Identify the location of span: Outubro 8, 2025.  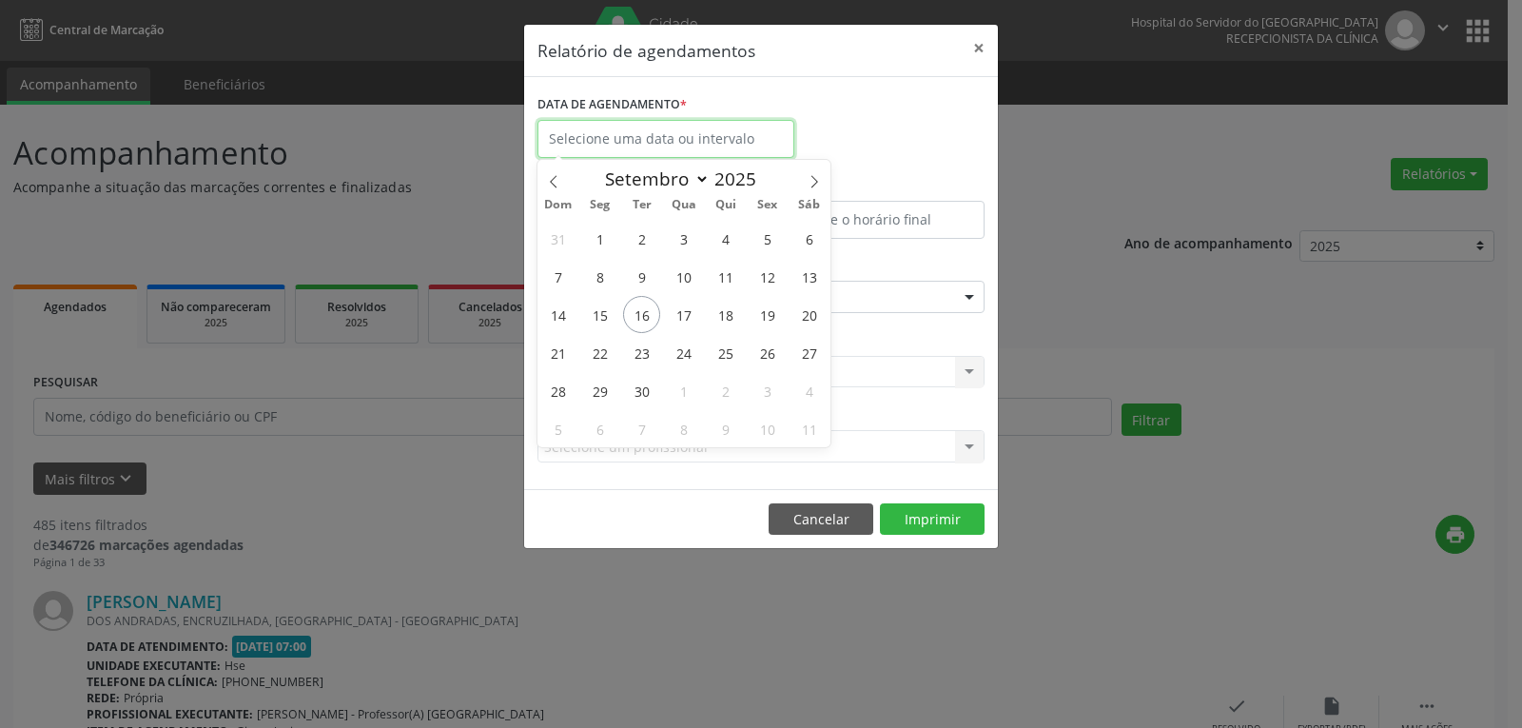
(683, 428).